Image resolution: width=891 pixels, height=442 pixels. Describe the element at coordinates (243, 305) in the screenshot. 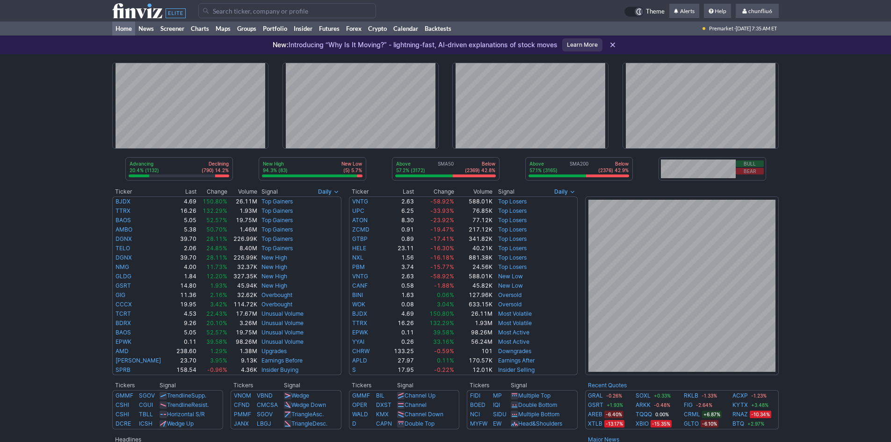

I see `td: 114.72K` at that location.